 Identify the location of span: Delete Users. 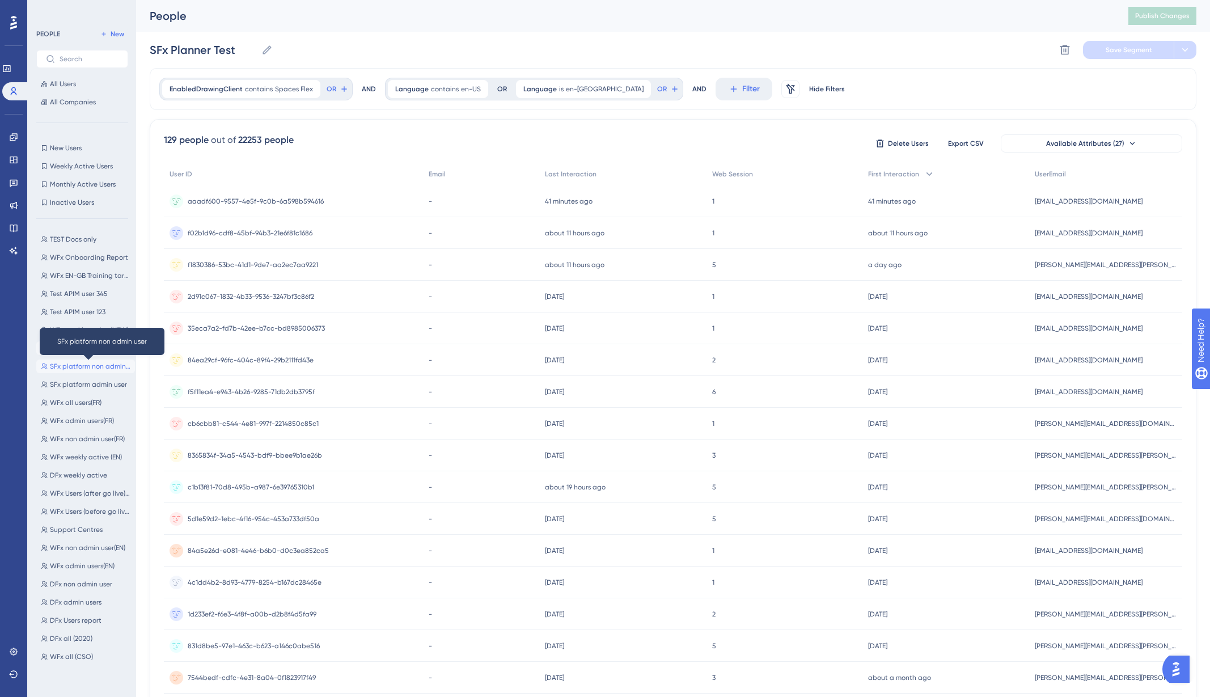
(908, 143).